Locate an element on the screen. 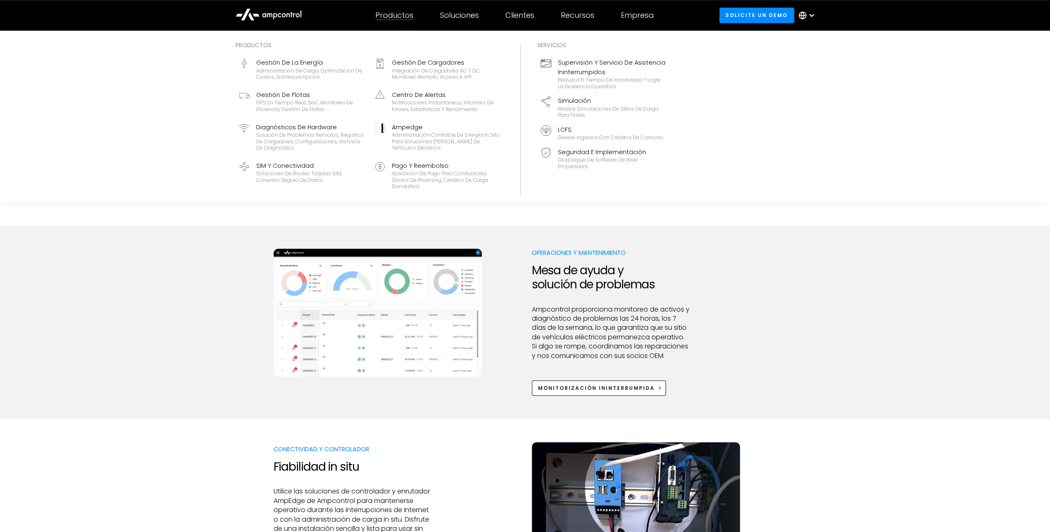 This screenshot has width=1050, height=532. div: Ampedge is located at coordinates (446, 127).